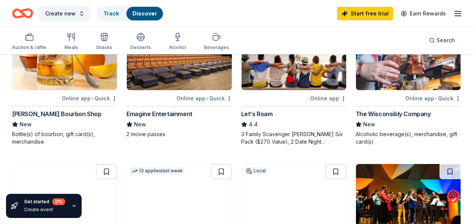 The height and width of the screenshot is (224, 473). Describe the element at coordinates (65, 14) in the screenshot. I see `button: Create new` at that location.